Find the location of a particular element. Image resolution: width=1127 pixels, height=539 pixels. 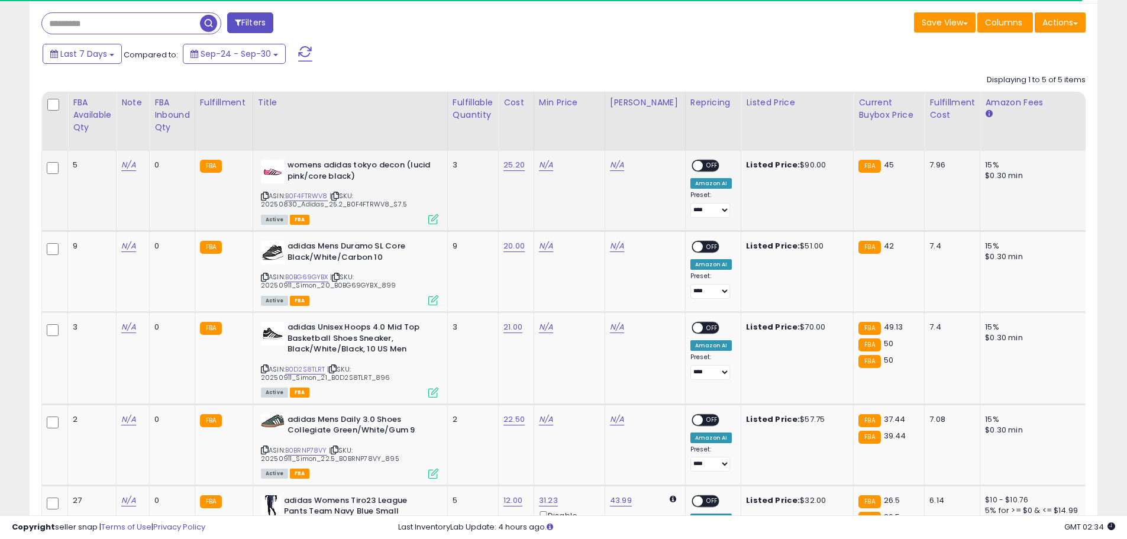

a: B0D2S8TLRT is located at coordinates (305, 369).